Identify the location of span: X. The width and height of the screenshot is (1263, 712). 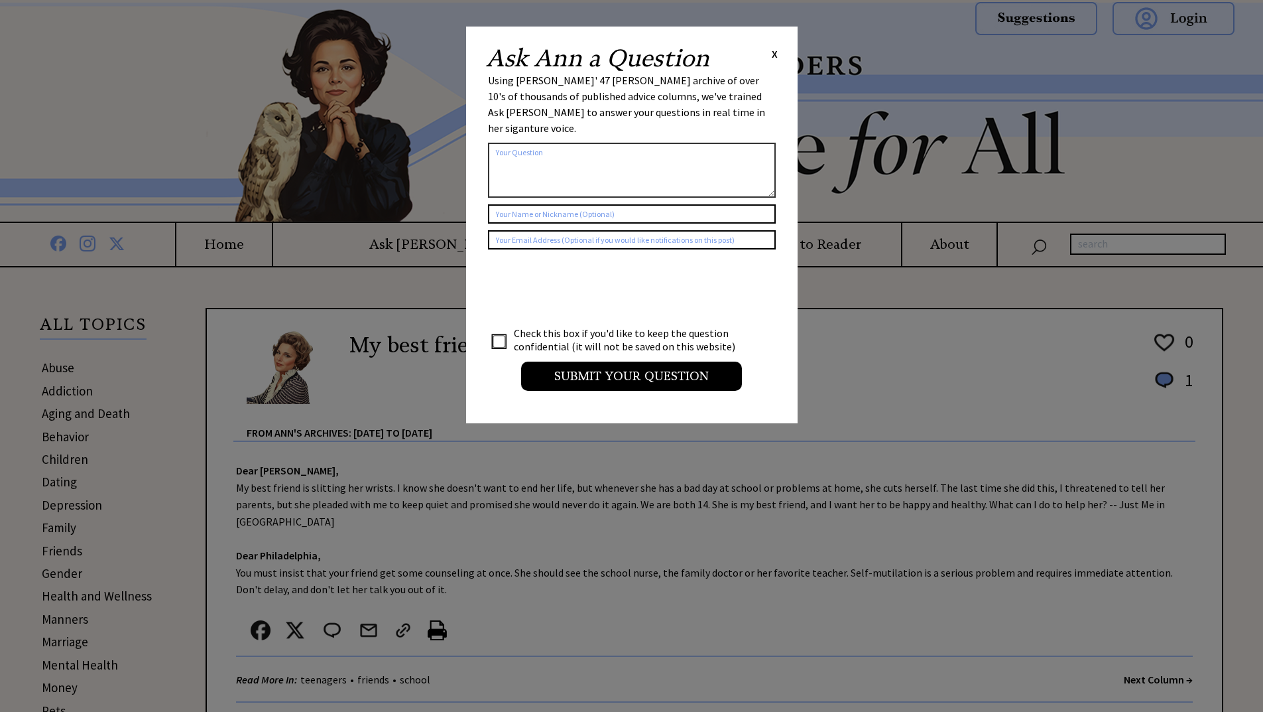
(775, 54).